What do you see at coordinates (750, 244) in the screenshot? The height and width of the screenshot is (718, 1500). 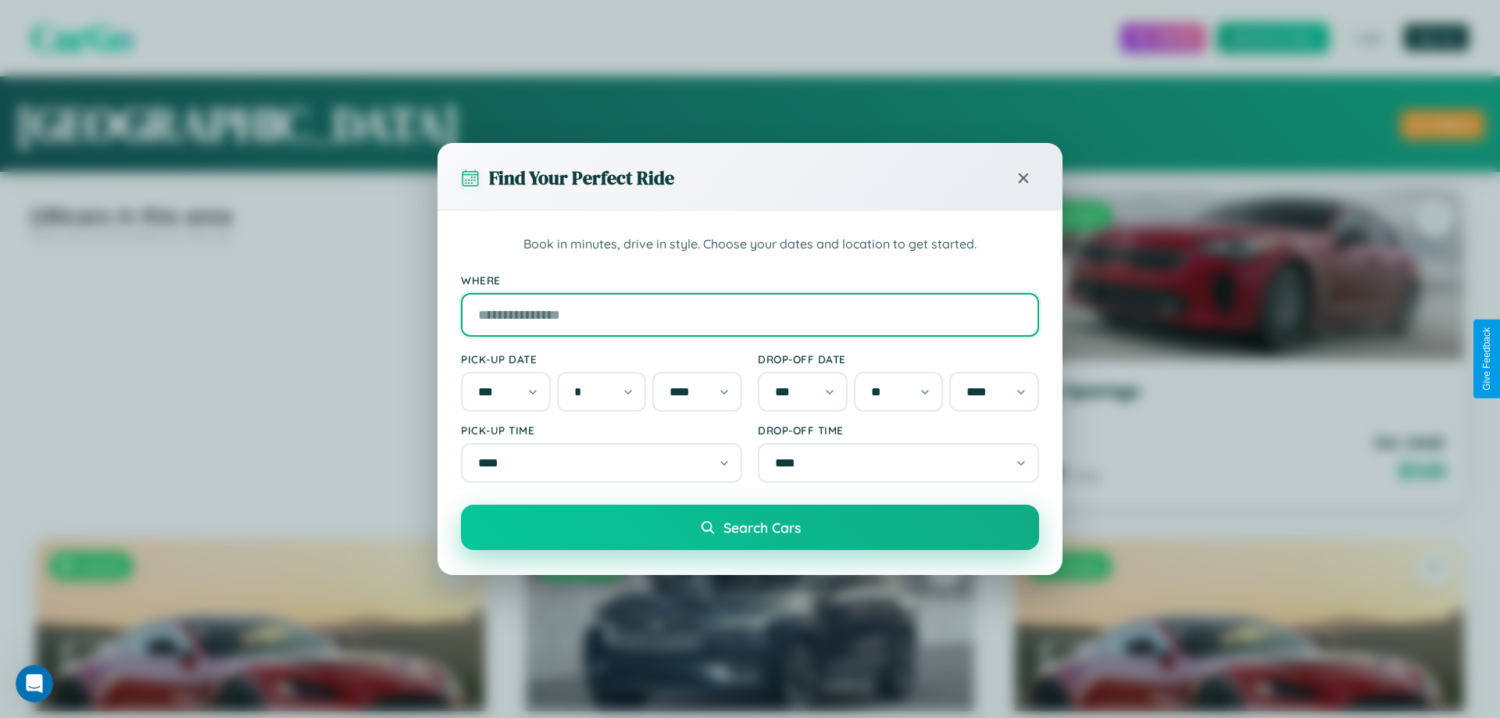 I see `p: Book in minutes, drive in style. Choose your dates and location to get started.` at bounding box center [750, 244].